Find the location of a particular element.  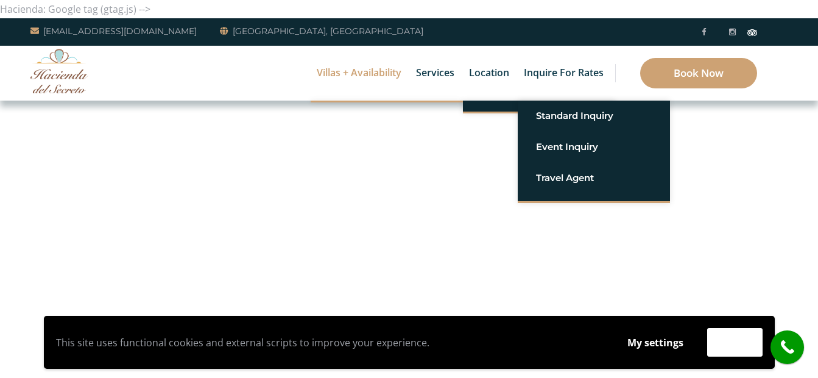

a: Inquire for Rates is located at coordinates (563, 73).